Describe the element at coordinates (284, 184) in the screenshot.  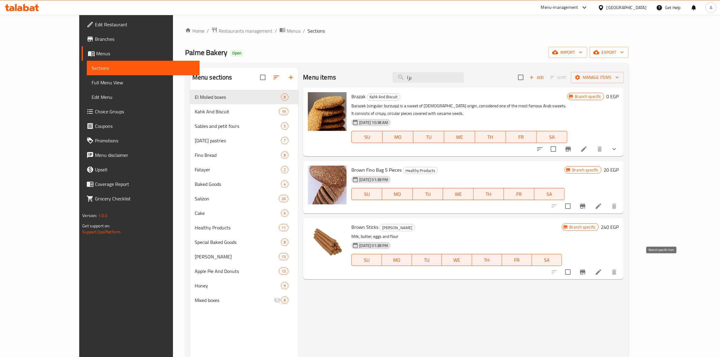
I see `span: 4` at that location.